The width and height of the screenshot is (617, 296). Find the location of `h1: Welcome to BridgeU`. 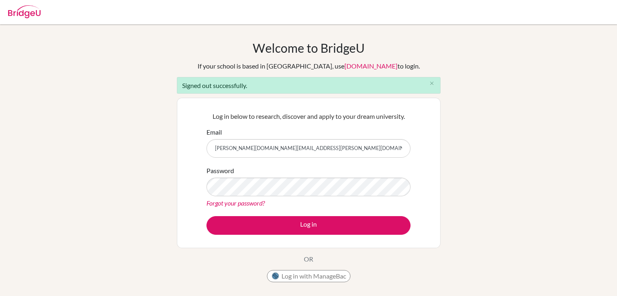

h1: Welcome to BridgeU is located at coordinates (309, 48).